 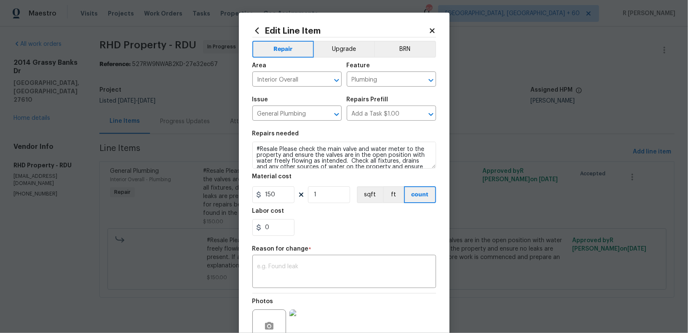 I want to click on h5: Issue, so click(x=260, y=100).